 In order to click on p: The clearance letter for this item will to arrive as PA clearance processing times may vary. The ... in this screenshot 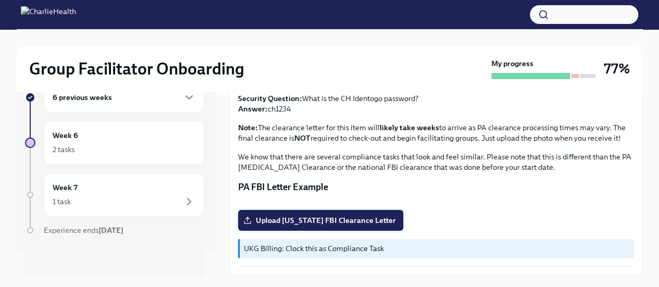, I will do `click(436, 133)`.